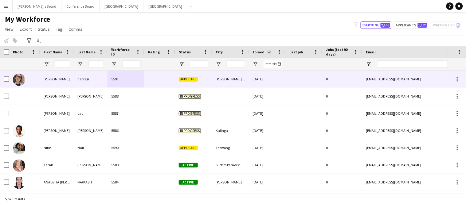 The height and width of the screenshot is (204, 466). I want to click on span: Last Name, so click(86, 52).